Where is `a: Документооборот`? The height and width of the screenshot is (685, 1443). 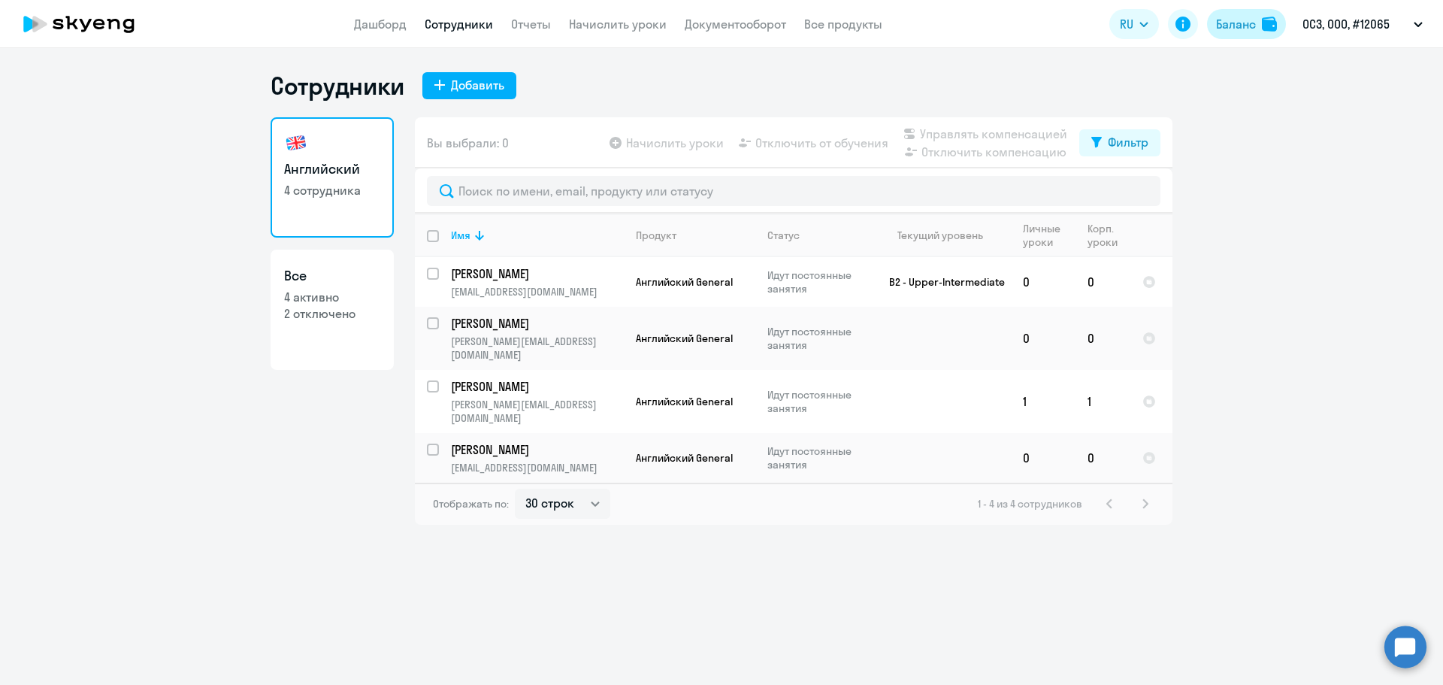
a: Документооборот is located at coordinates (735, 24).